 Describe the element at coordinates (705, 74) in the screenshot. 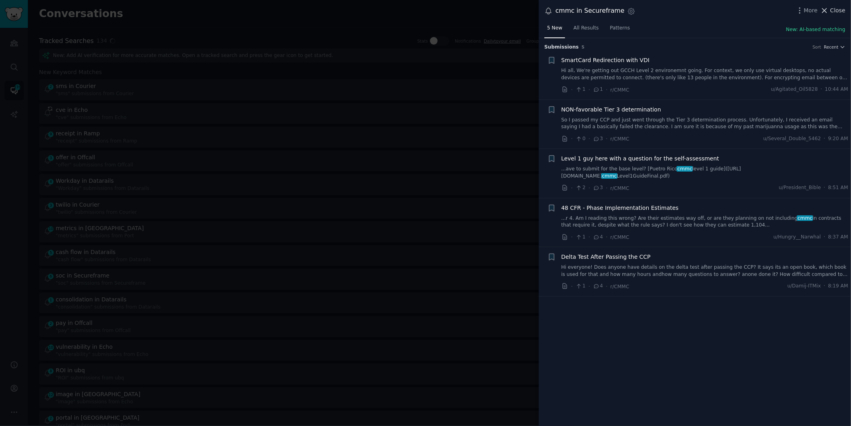

I see `a: Hi all, We're getting out GCCH Level 2 environemnt going. For context, we only use virtual deskto...` at that location.